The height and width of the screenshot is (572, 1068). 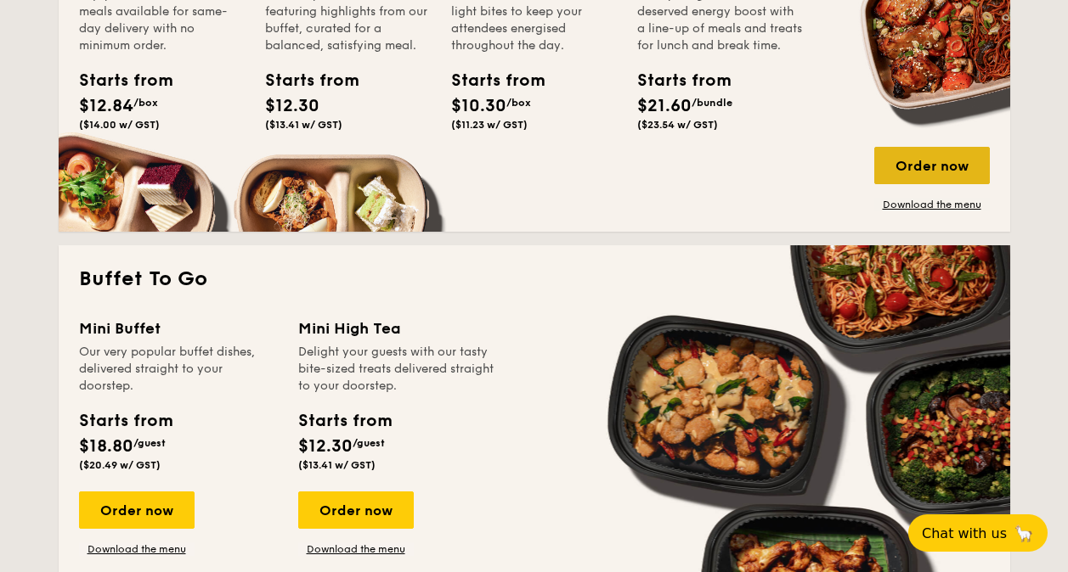 What do you see at coordinates (178, 329) in the screenshot?
I see `div: Mini Buffet` at bounding box center [178, 329].